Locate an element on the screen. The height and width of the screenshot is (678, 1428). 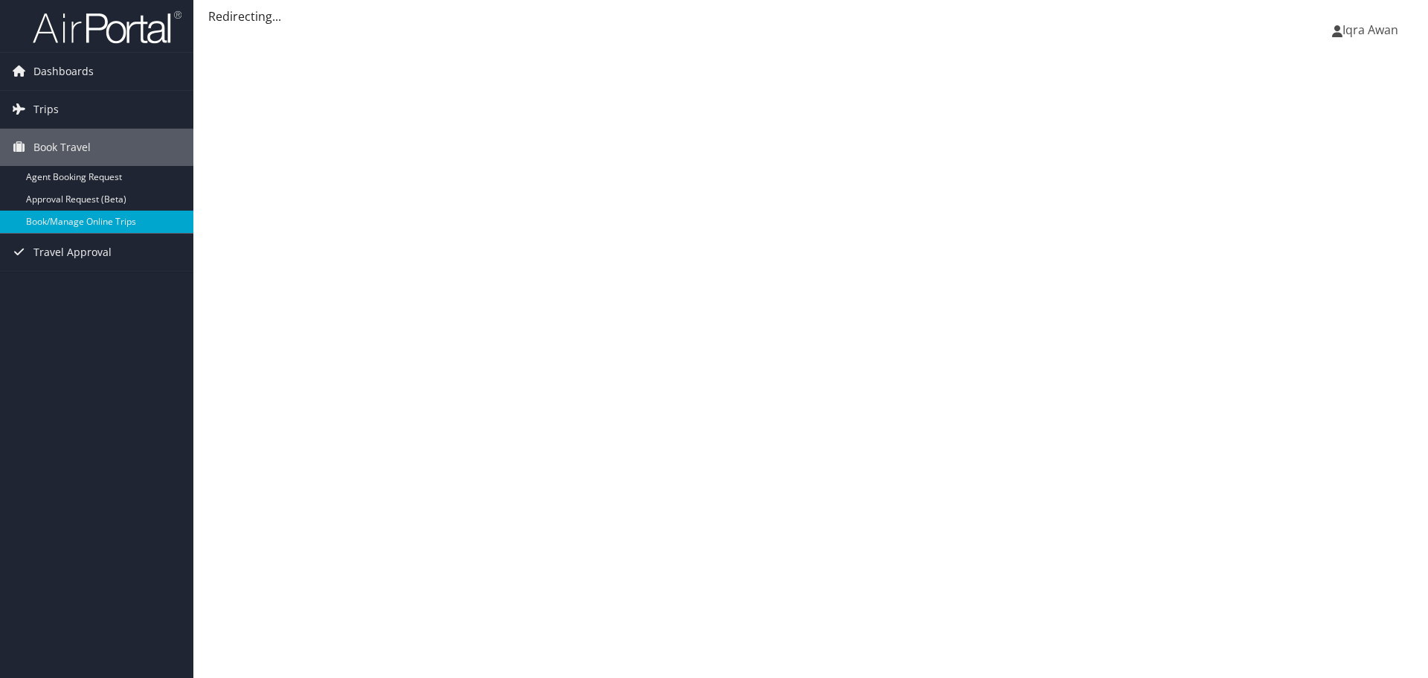
span: Dashboards is located at coordinates (63, 71).